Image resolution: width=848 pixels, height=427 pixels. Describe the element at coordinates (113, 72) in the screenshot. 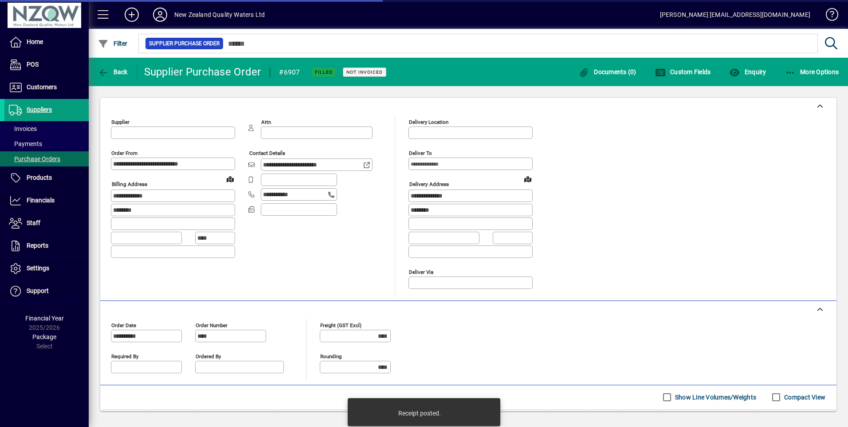

I see `span: Back` at that location.